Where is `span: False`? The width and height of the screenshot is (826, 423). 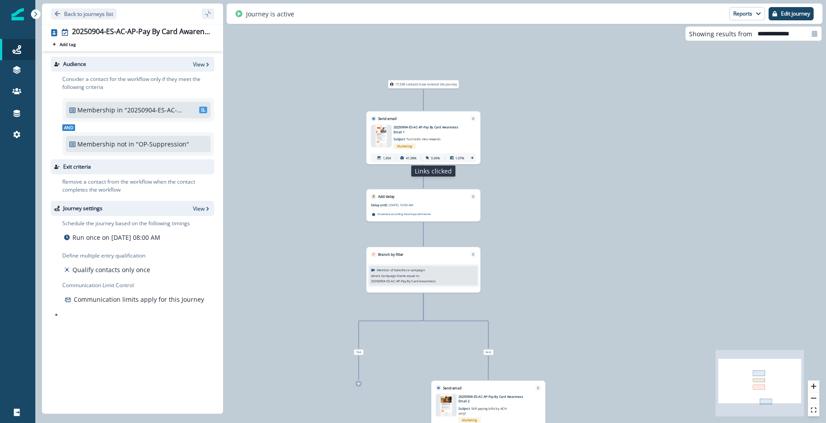
span: False is located at coordinates (488, 352).